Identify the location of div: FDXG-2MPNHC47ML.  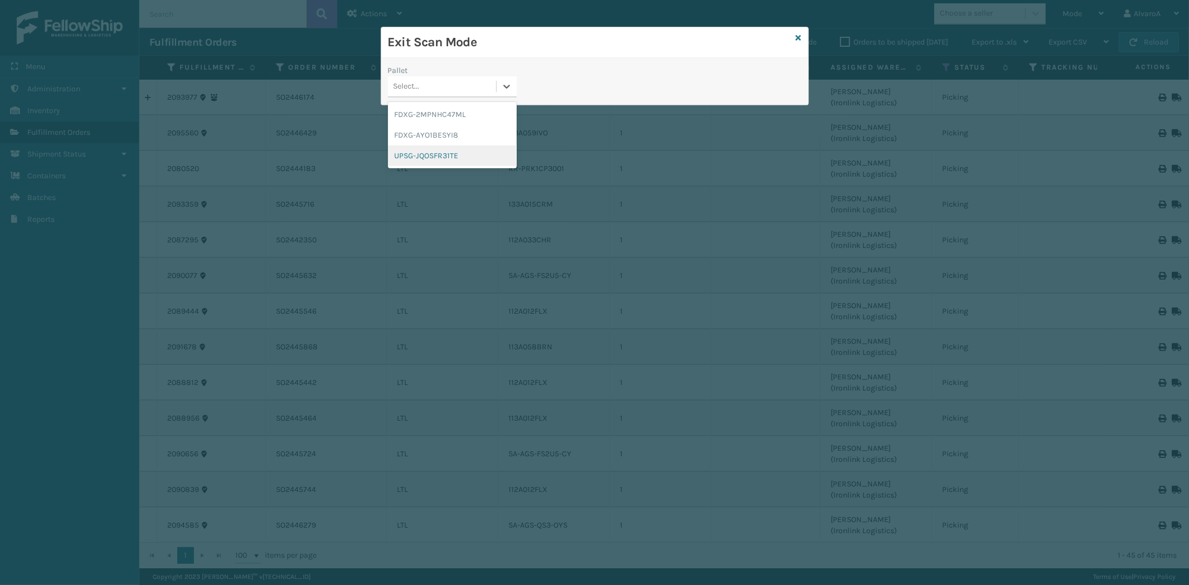
(452, 114).